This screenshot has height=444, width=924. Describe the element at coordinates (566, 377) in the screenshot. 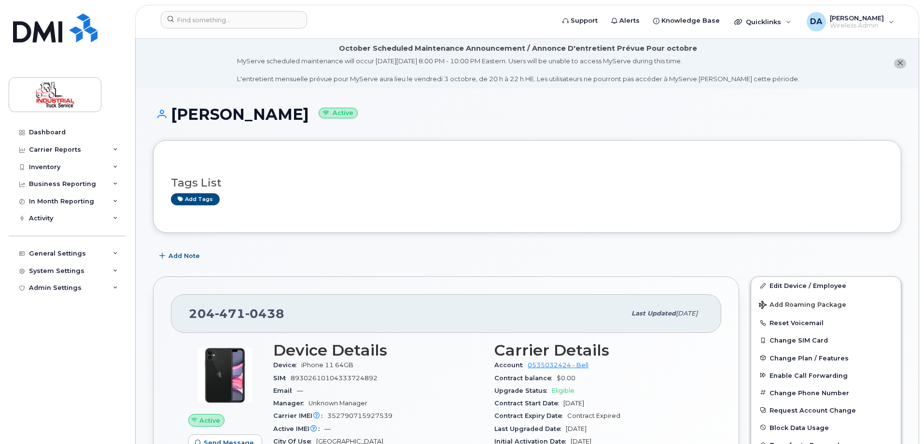

I see `span: $0.00` at that location.